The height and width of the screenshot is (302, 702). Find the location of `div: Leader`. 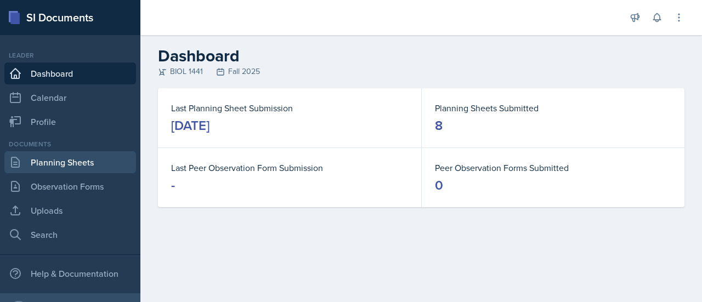

div: Leader is located at coordinates (70, 55).